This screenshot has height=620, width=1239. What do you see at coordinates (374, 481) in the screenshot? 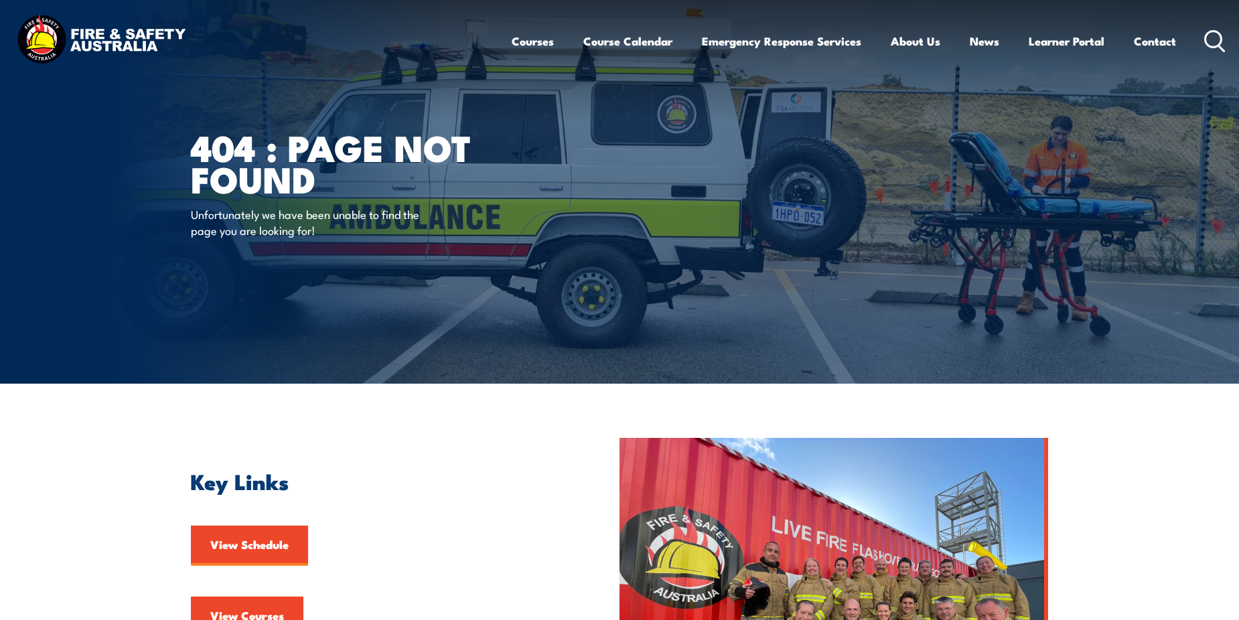
I see `h2: Key Links` at bounding box center [374, 481].